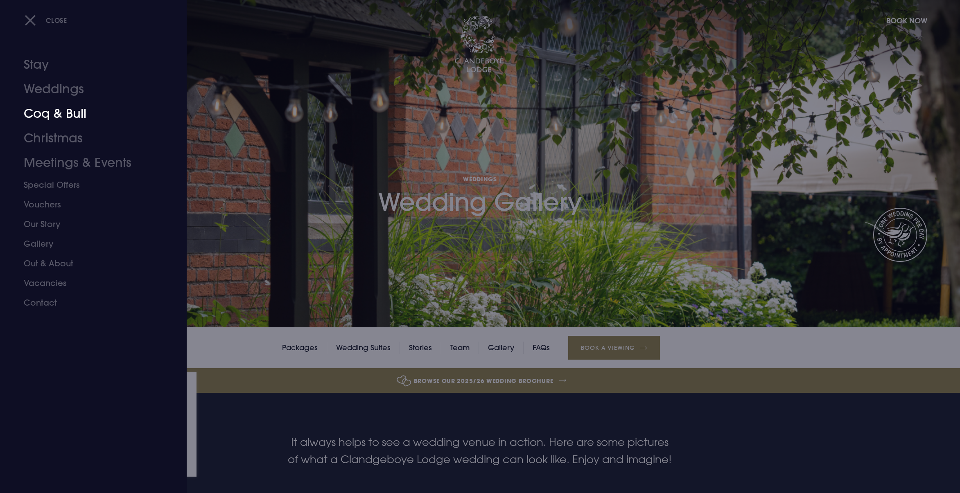 Image resolution: width=960 pixels, height=493 pixels. What do you see at coordinates (88, 244) in the screenshot?
I see `a: Gallery` at bounding box center [88, 244].